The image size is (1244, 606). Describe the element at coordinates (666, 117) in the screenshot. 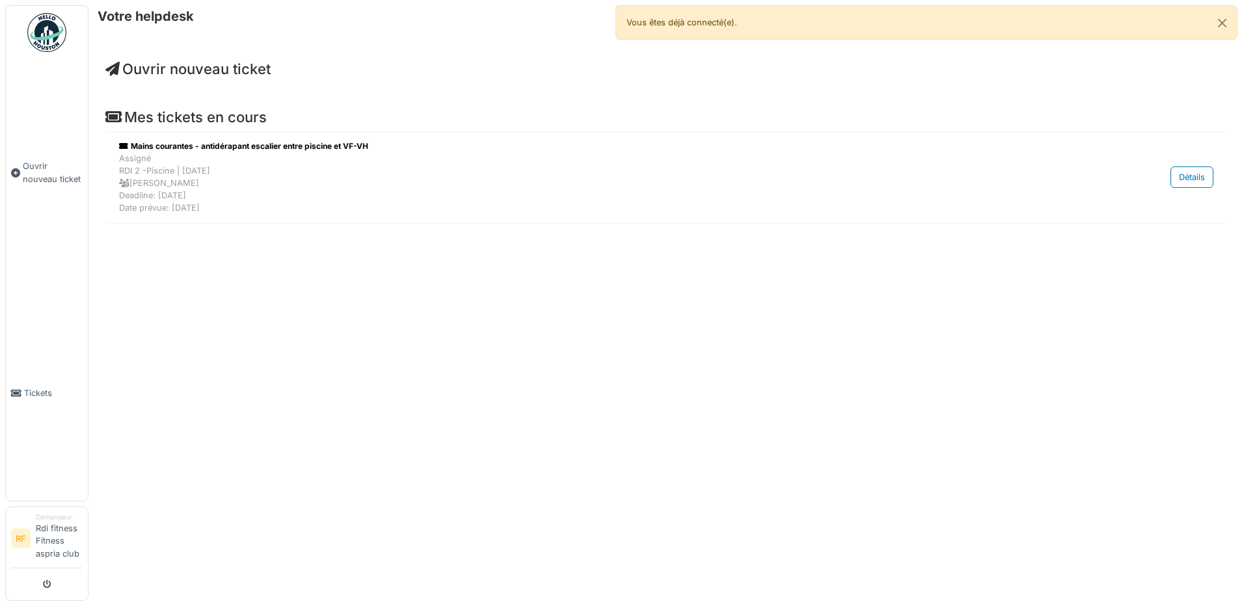

I see `h4: Mes tickets en cours` at that location.